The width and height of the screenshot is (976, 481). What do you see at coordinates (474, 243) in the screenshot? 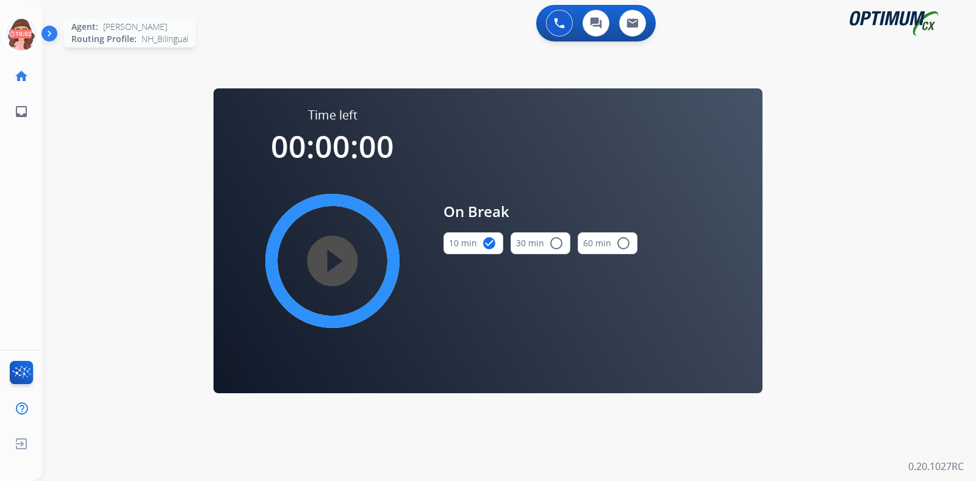
I see `button: 10 min` at bounding box center [474, 243].